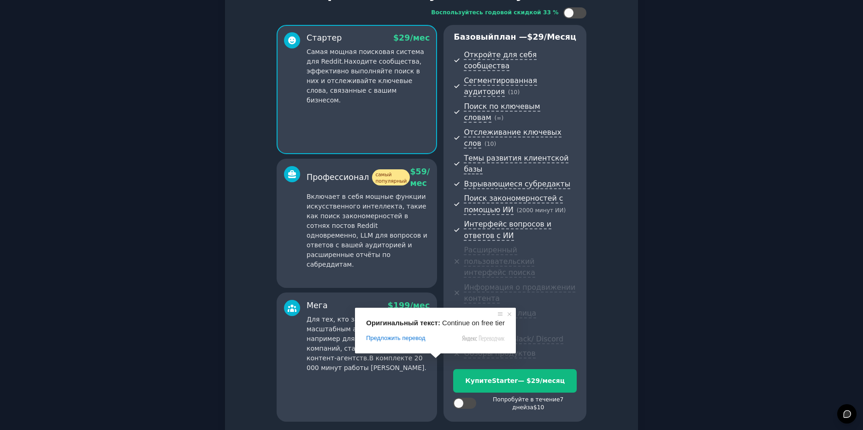 The width and height of the screenshot is (863, 430). Describe the element at coordinates (421, 171) in the screenshot. I see `ya-tr-span: 59` at that location.